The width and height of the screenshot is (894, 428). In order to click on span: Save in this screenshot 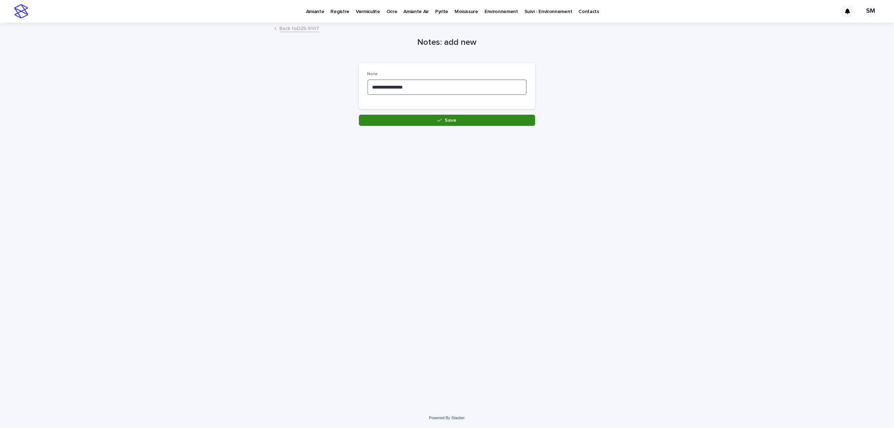, I will do `click(450, 120)`.